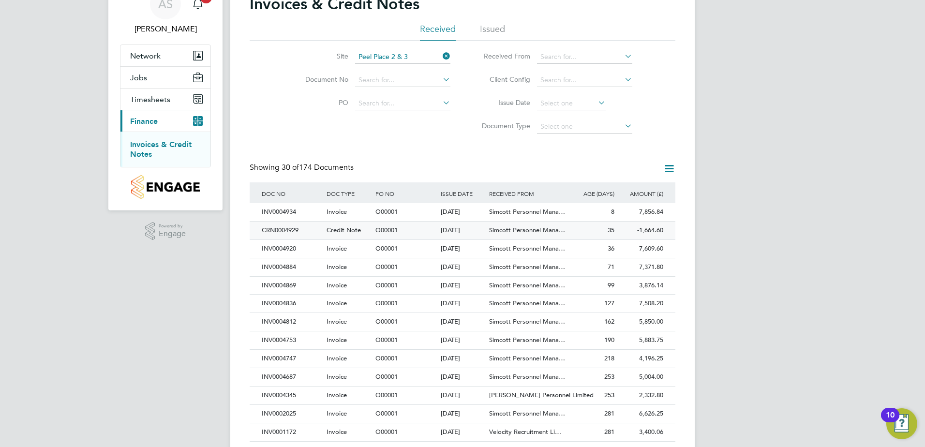 Image resolution: width=925 pixels, height=447 pixels. Describe the element at coordinates (144, 121) in the screenshot. I see `span: Finance` at that location.